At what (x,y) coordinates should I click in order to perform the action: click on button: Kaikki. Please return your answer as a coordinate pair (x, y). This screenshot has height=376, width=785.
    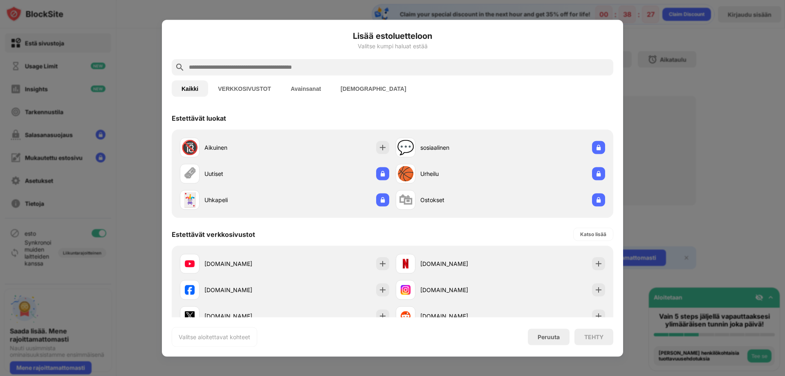
    Looking at the image, I should click on (190, 88).